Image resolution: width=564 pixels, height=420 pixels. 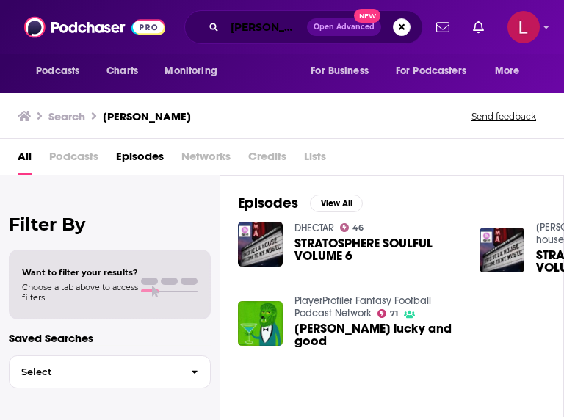 I want to click on a: Podchaser - Follow, Share and Rate Podcasts, so click(x=95, y=27).